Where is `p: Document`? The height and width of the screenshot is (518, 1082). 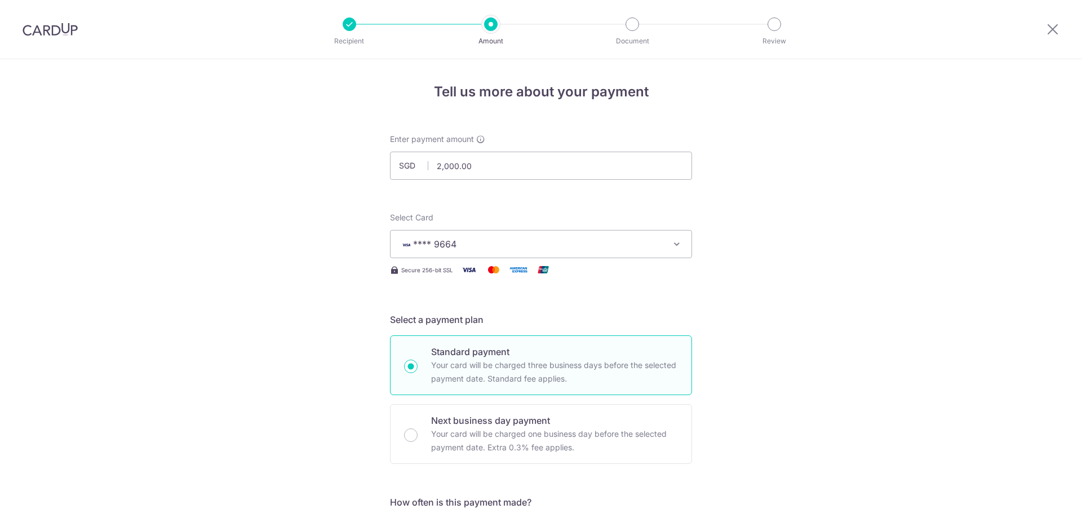 p: Document is located at coordinates (633, 41).